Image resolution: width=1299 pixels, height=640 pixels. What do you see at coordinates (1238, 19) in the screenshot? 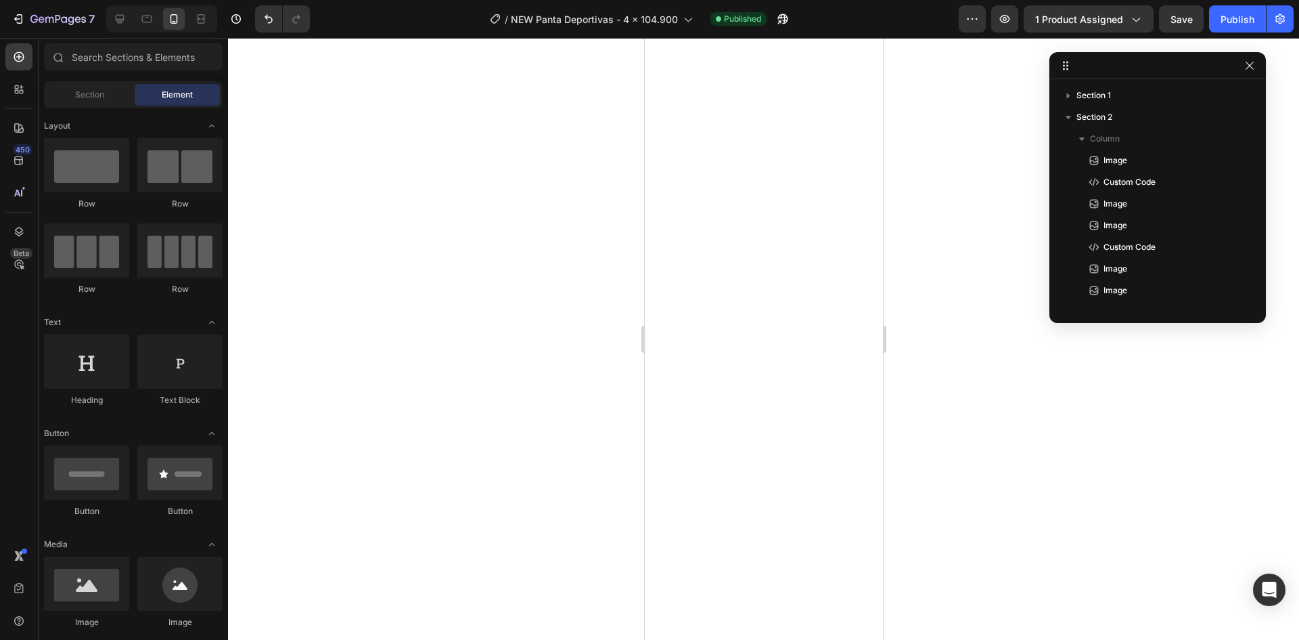
I see `div: Publish` at bounding box center [1238, 19].